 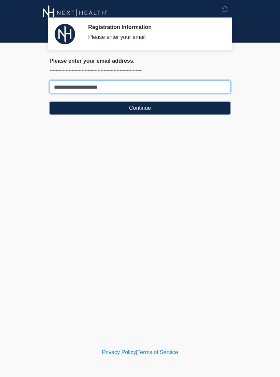 What do you see at coordinates (140, 108) in the screenshot?
I see `button: Continue` at bounding box center [140, 108].